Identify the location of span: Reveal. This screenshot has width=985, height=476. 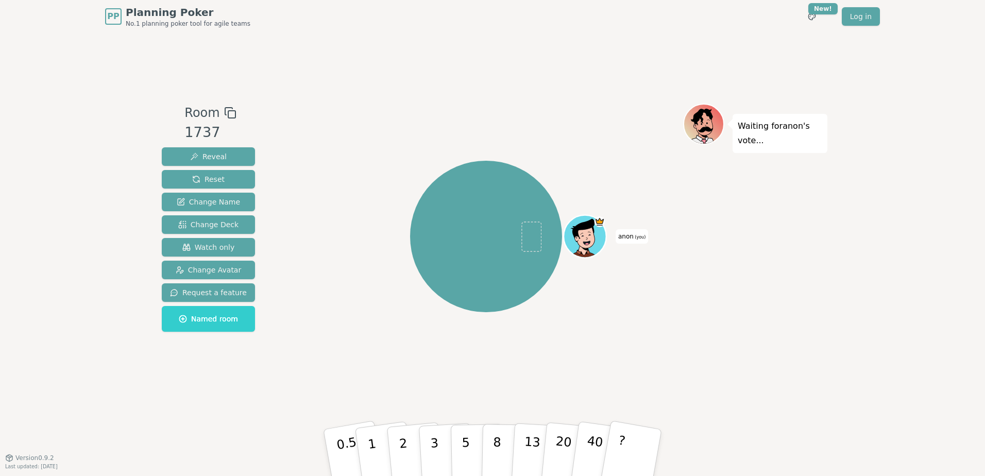
(208, 157).